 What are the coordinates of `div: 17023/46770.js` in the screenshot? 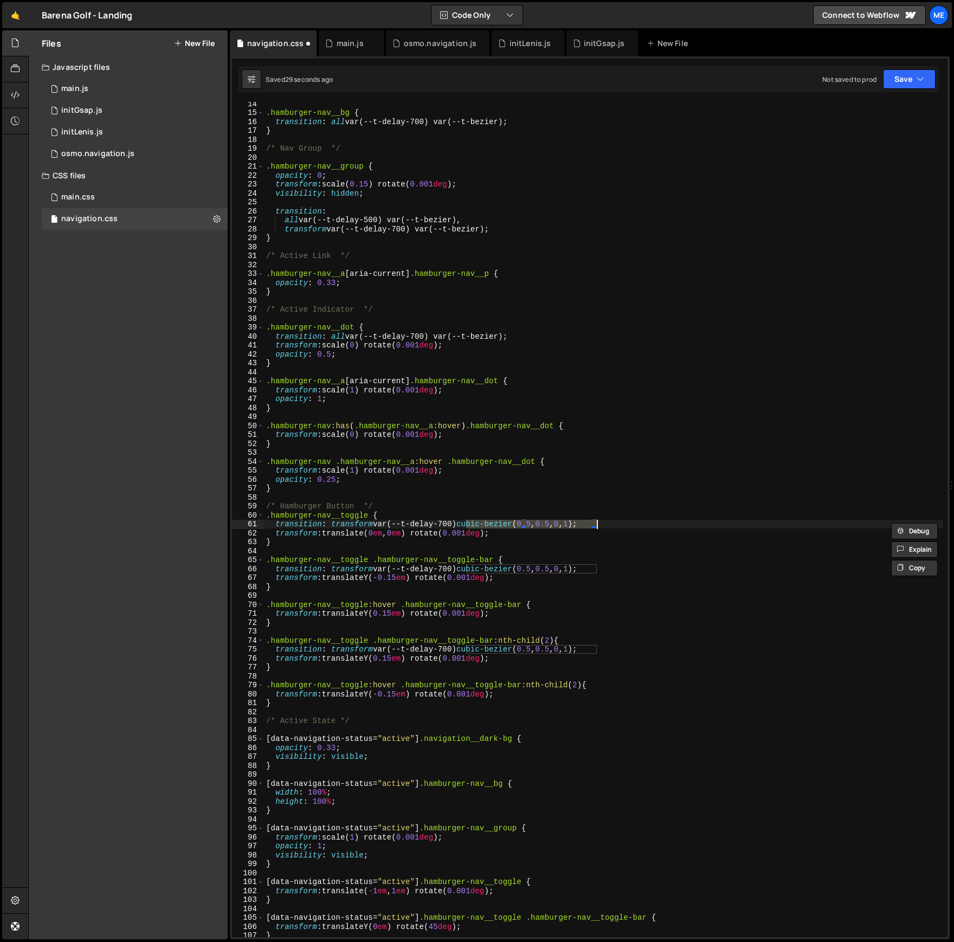 It's located at (134, 132).